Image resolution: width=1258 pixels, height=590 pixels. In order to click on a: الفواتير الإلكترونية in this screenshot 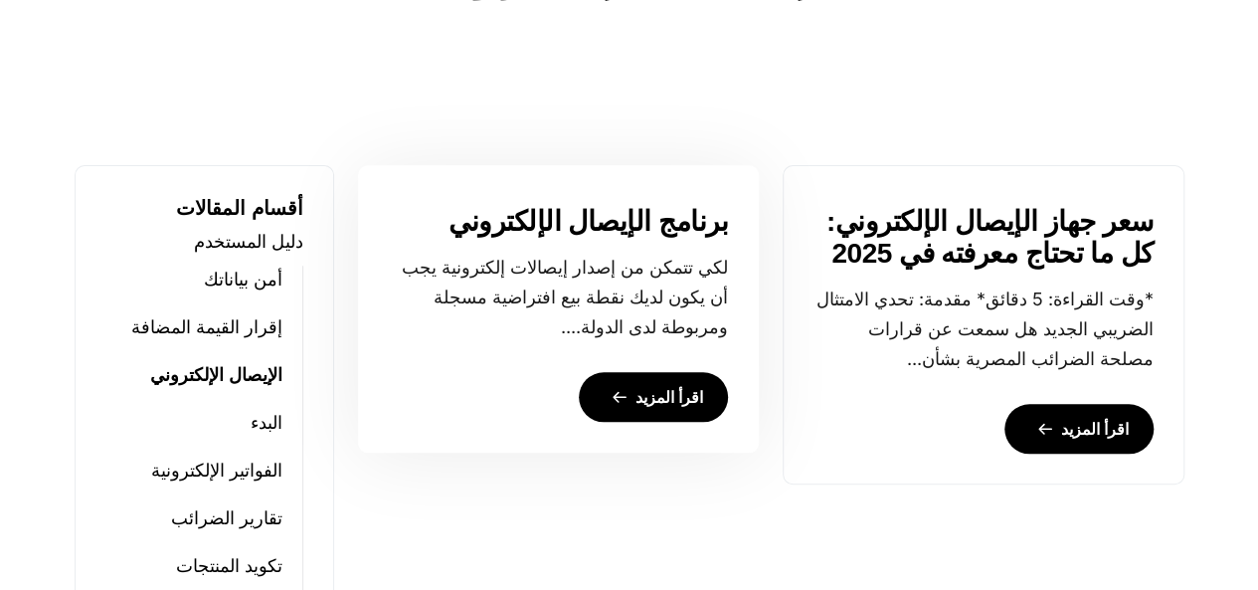, I will do `click(217, 470)`.